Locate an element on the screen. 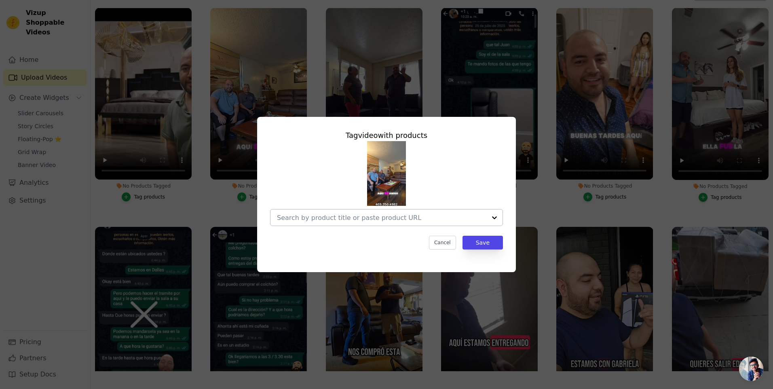 This screenshot has width=773, height=389. input: Search by product title or paste product URL is located at coordinates (381, 217).